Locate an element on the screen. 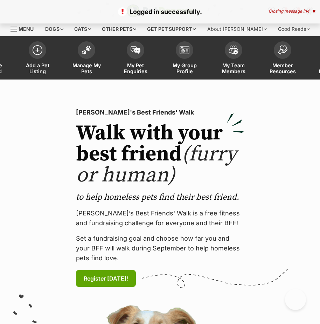 Image resolution: width=320 pixels, height=324 pixels. img: group-profile-icon-3fa3cf56718a62981997c0bc7e787c4b2cf8bcc04b72c1350f741eb67cf2f40e.svg is located at coordinates (184, 50).